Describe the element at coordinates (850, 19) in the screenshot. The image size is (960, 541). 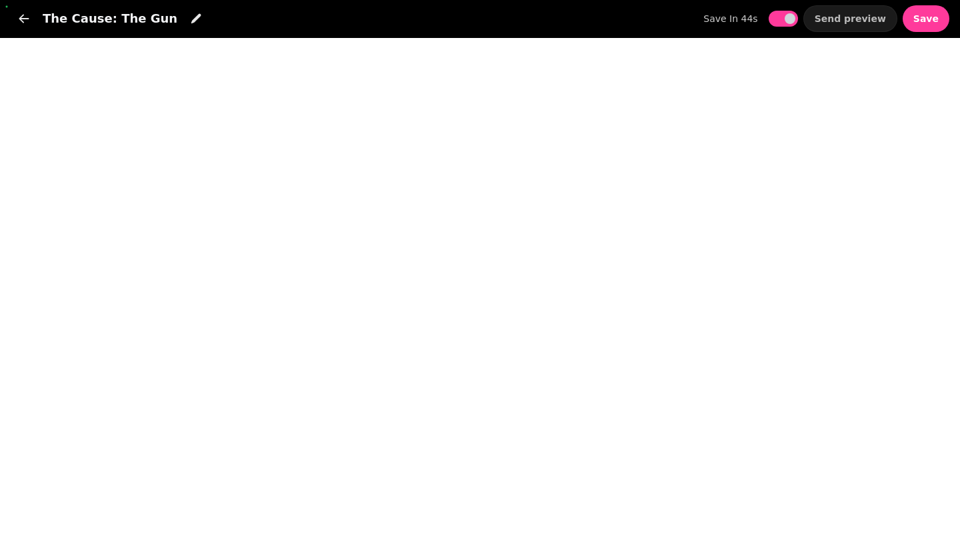
I see `button: Send preview` at that location.